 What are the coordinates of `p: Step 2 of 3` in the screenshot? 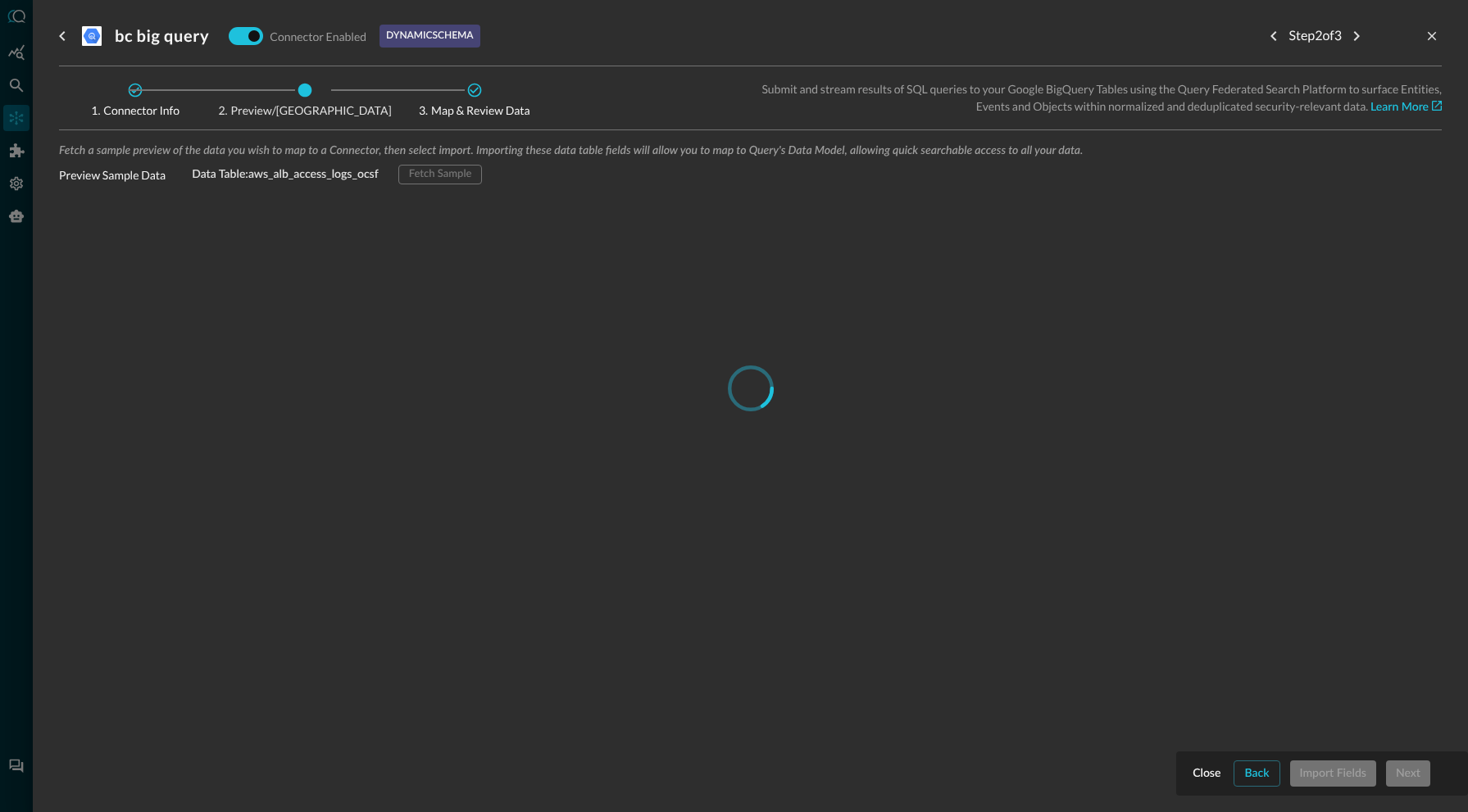 It's located at (1315, 36).